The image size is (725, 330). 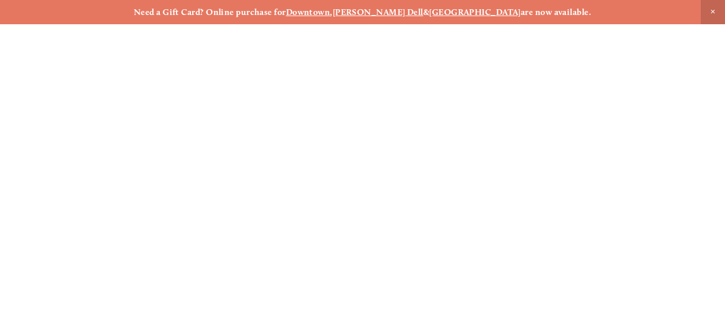 What do you see at coordinates (556, 12) in the screenshot?
I see `strong: are now available.` at bounding box center [556, 12].